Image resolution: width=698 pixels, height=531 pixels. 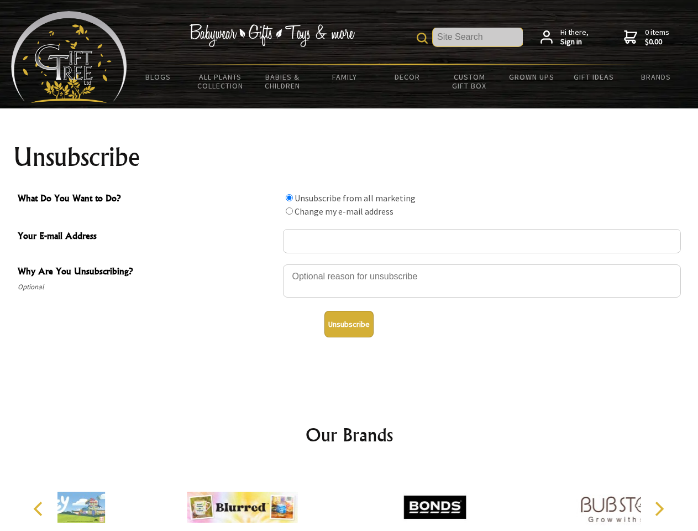 I want to click on button: Previous, so click(x=40, y=508).